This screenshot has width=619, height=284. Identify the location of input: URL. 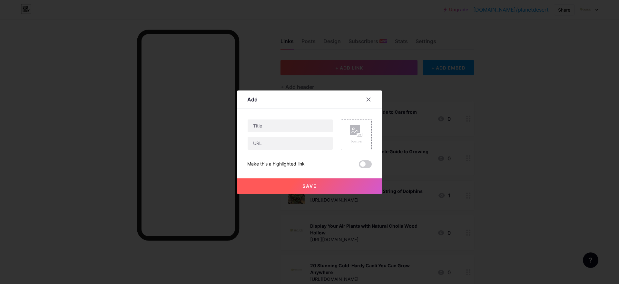
(290, 143).